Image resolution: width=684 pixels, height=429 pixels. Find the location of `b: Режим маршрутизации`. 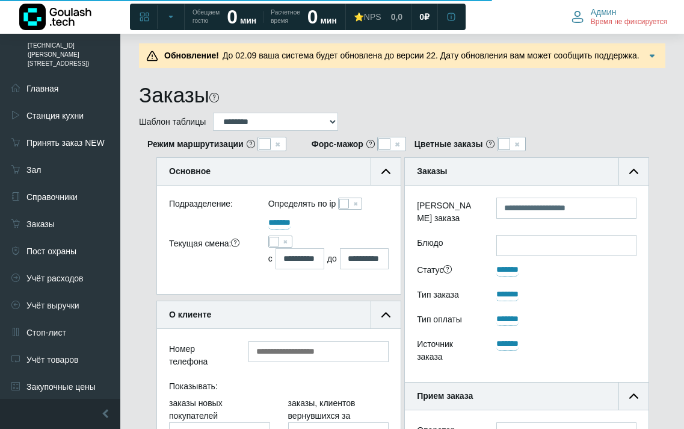

b: Режим маршрутизации is located at coordinates (196, 144).